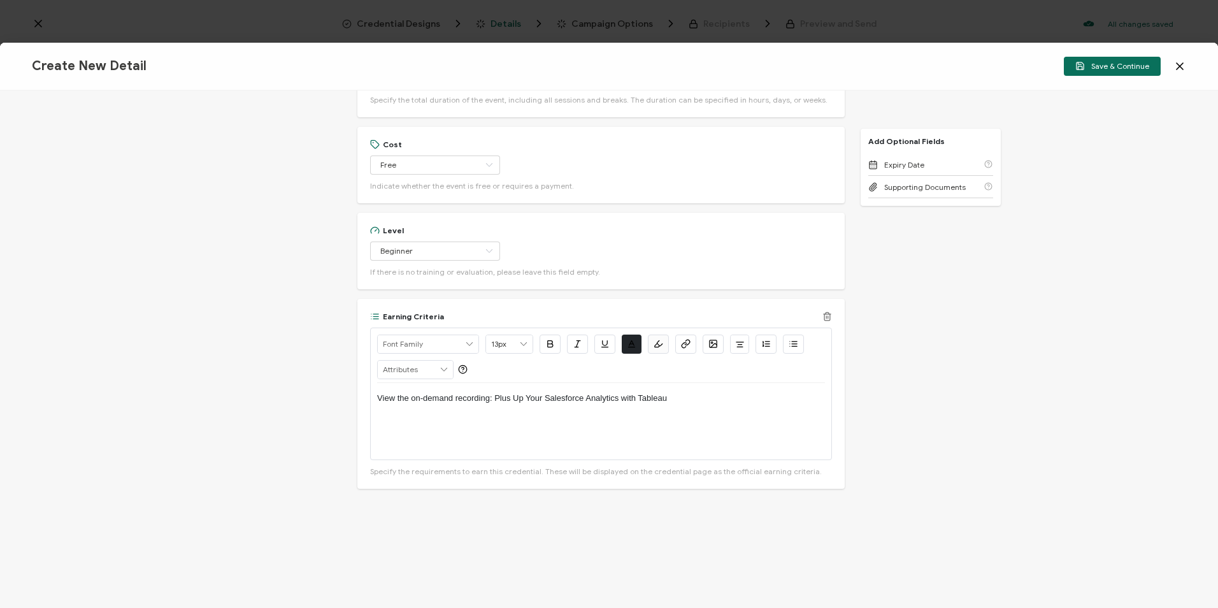 Image resolution: width=1218 pixels, height=608 pixels. I want to click on div: Earning Criteria, so click(407, 316).